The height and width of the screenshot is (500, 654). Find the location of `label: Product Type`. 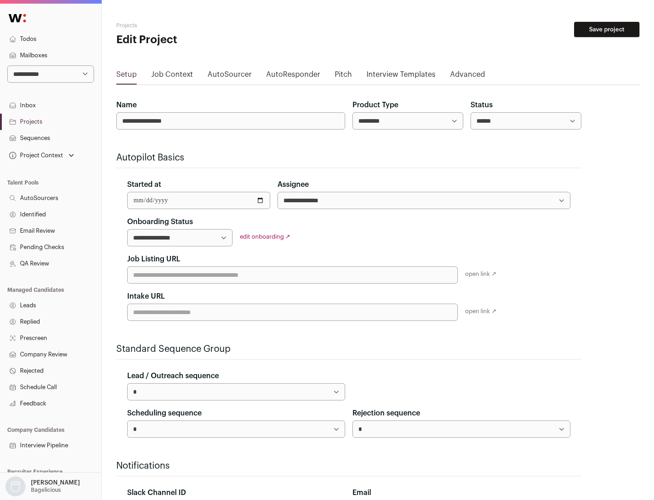

label: Product Type is located at coordinates (375, 105).